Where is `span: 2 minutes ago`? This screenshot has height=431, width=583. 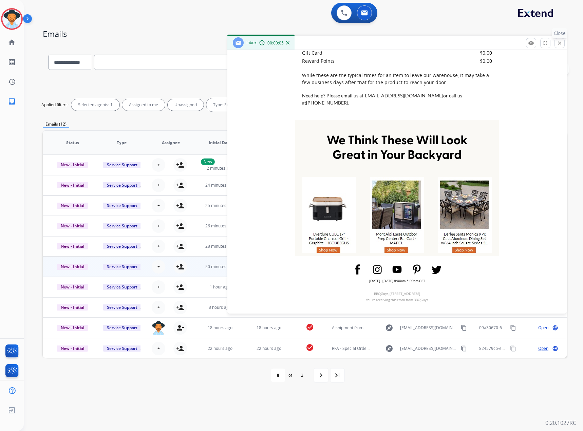
span: 2 minutes ago is located at coordinates (220, 168).